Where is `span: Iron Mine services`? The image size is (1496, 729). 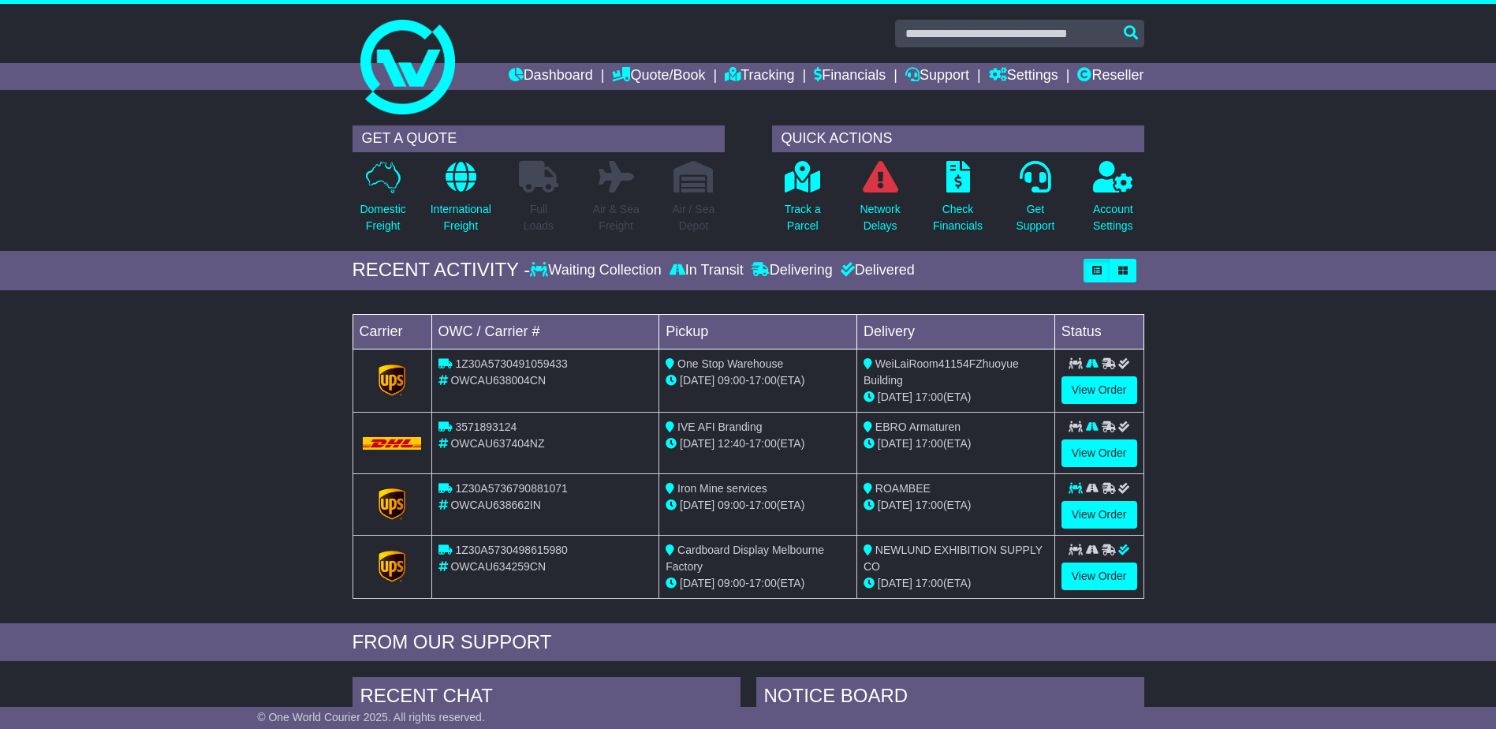 span: Iron Mine services is located at coordinates (722, 488).